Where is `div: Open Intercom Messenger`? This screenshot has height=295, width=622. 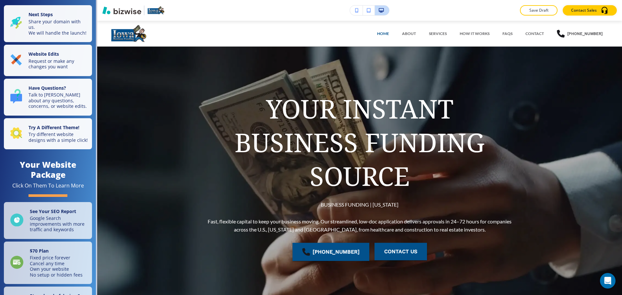 div: Open Intercom Messenger is located at coordinates (607, 281).